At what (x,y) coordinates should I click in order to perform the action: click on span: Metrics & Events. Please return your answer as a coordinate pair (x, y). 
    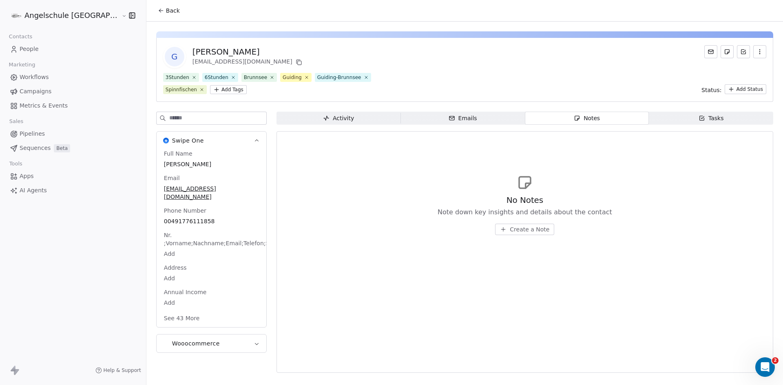
    Looking at the image, I should click on (44, 106).